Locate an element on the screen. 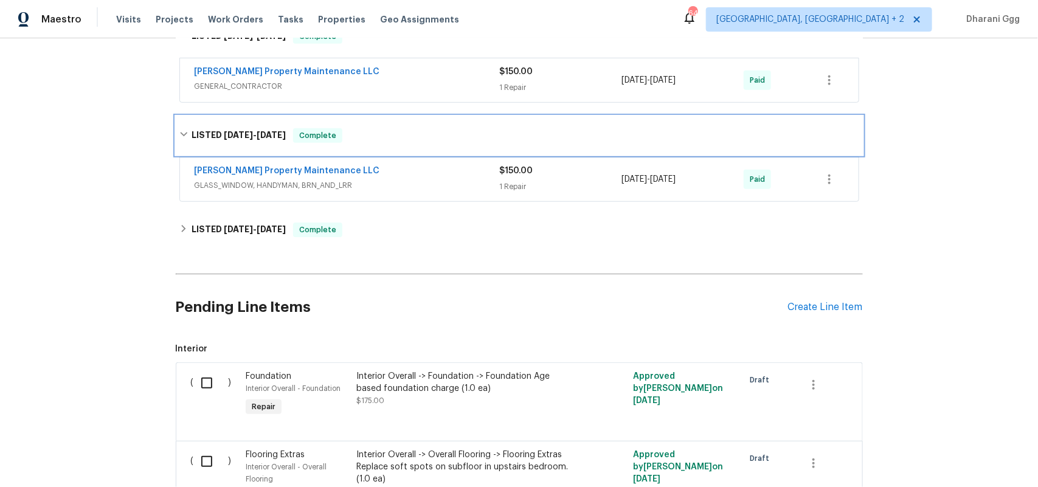  span: Maestro is located at coordinates (61, 19).